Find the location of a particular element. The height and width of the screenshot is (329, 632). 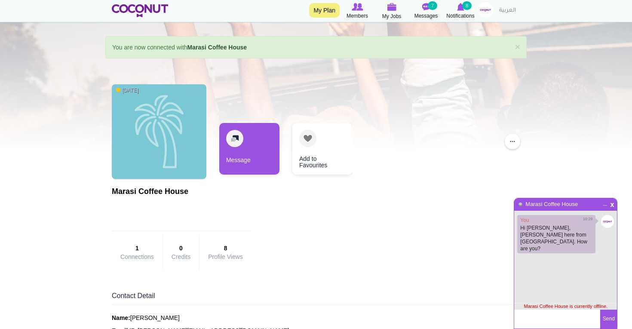

a: My Plan is located at coordinates (324, 10).